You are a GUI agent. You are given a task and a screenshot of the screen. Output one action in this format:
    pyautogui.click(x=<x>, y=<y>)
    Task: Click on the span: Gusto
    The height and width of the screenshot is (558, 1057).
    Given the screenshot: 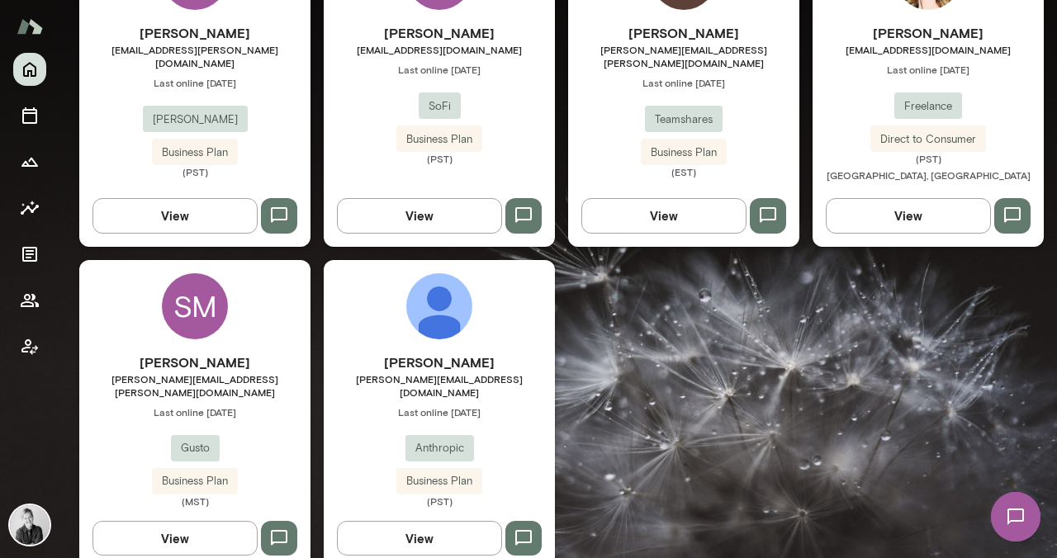 What is the action you would take?
    pyautogui.click(x=195, y=448)
    